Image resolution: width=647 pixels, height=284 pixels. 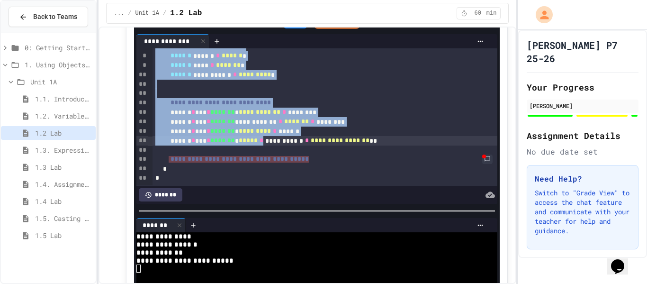 I want to click on div: No due date set, so click(x=583, y=152).